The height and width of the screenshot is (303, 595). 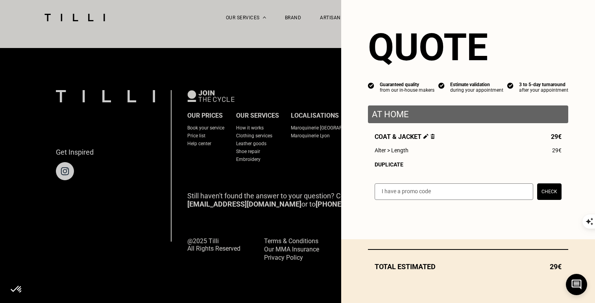 What do you see at coordinates (407, 90) in the screenshot?
I see `div: from our in-house makers` at bounding box center [407, 90].